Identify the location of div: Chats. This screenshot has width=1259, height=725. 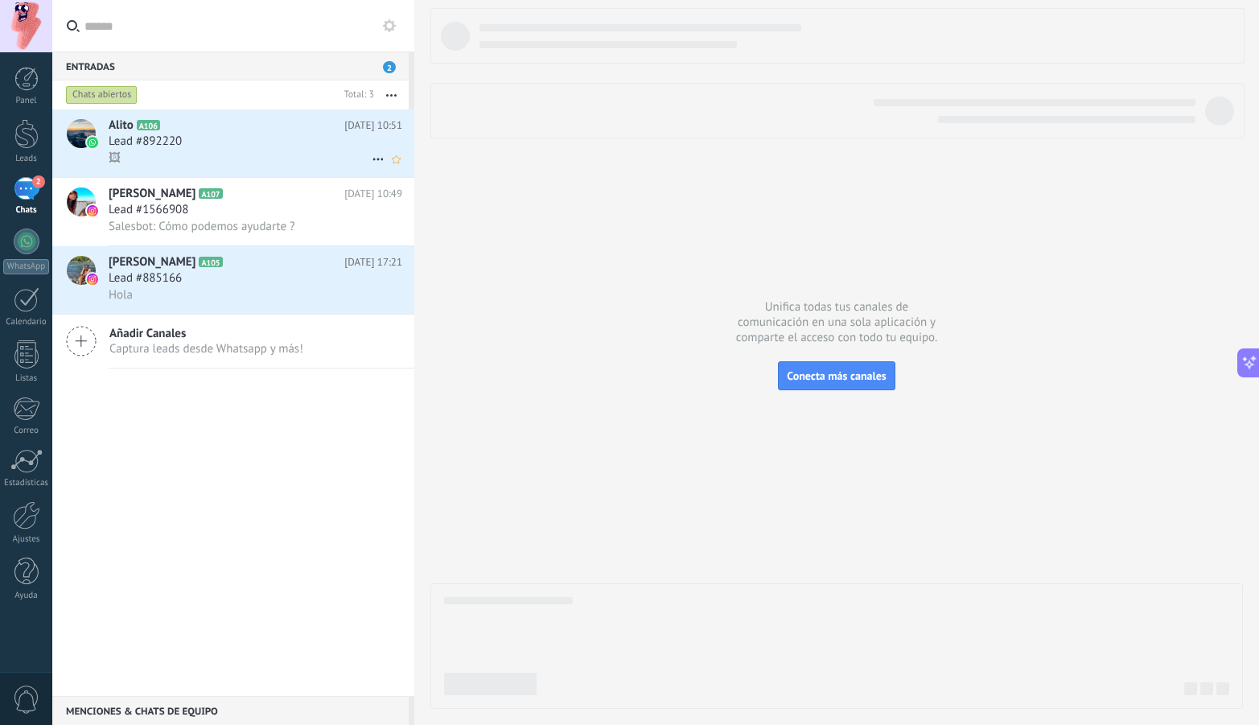
(27, 210).